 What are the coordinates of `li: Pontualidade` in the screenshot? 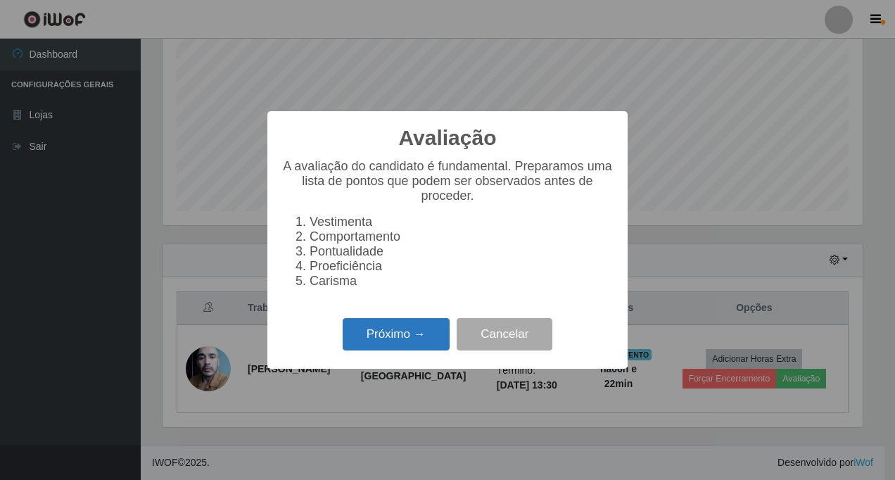 It's located at (461, 251).